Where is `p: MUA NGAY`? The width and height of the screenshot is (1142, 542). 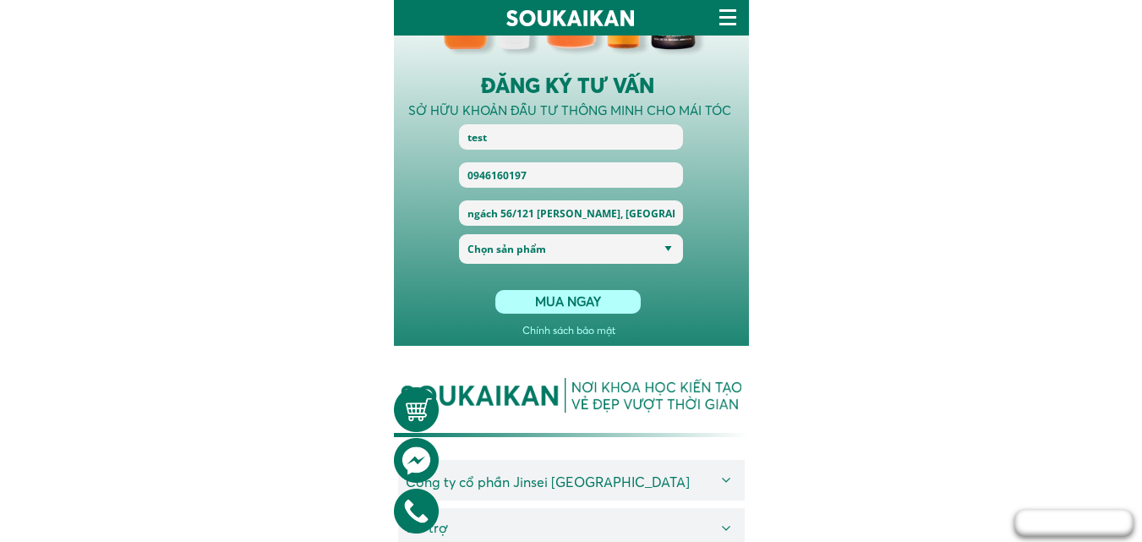 p: MUA NGAY is located at coordinates (567, 302).